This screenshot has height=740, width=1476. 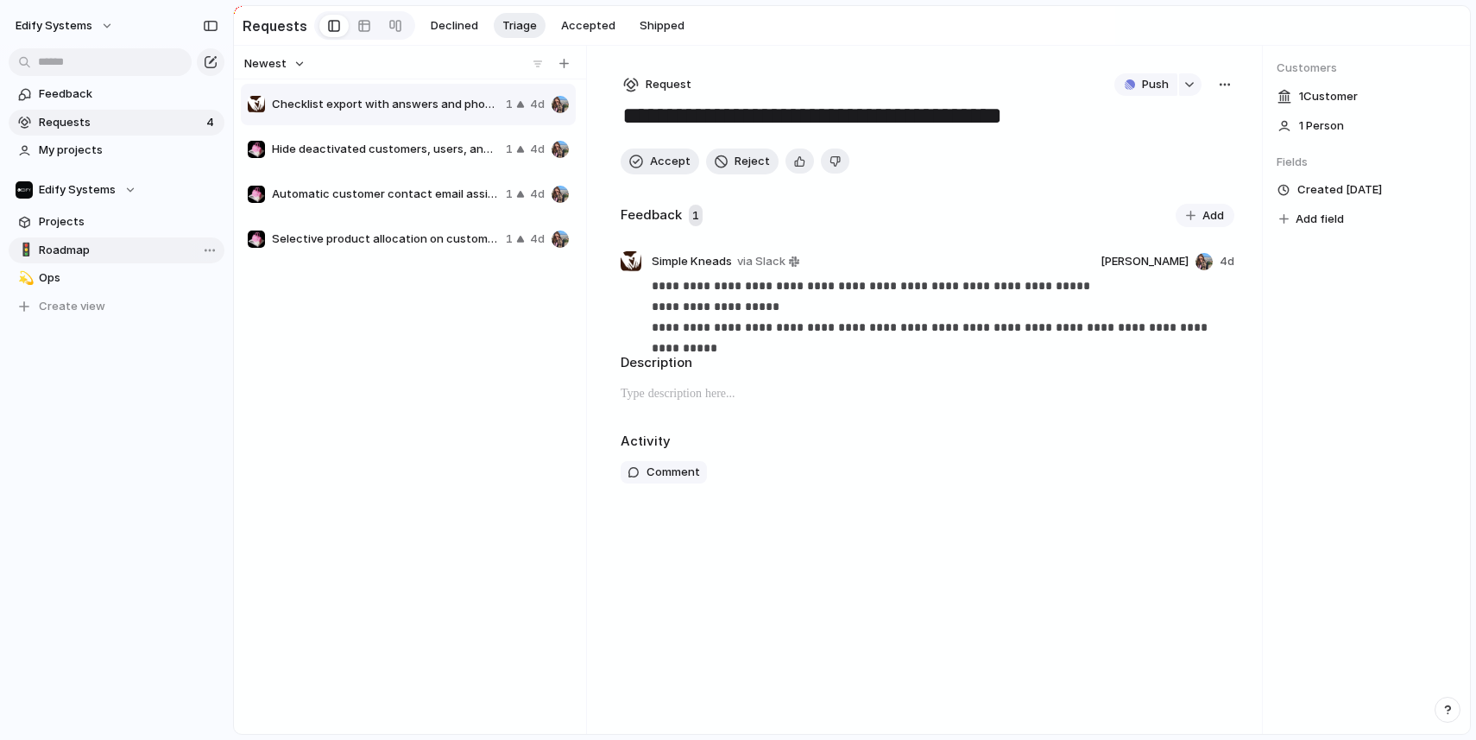 I want to click on a: 💫Ops, so click(x=117, y=278).